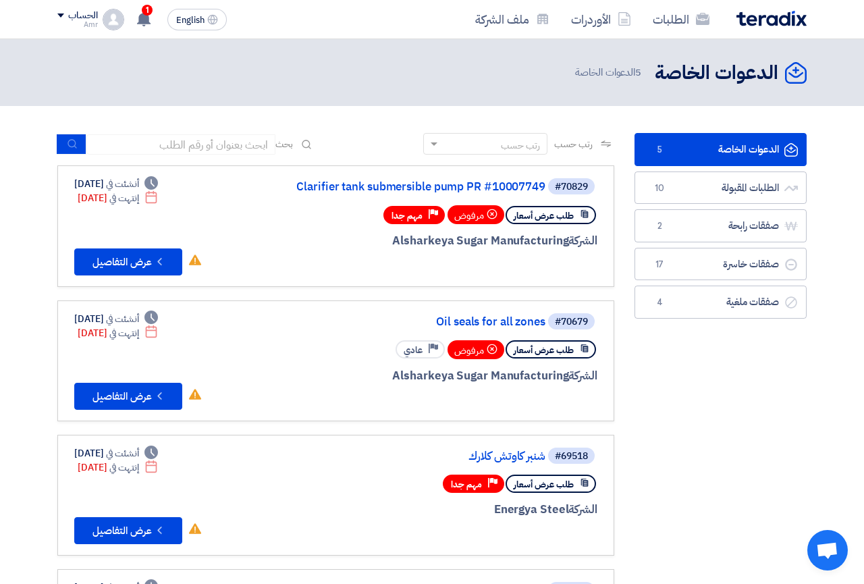 This screenshot has height=584, width=864. Describe the element at coordinates (571, 187) in the screenshot. I see `div: #70829` at that location.